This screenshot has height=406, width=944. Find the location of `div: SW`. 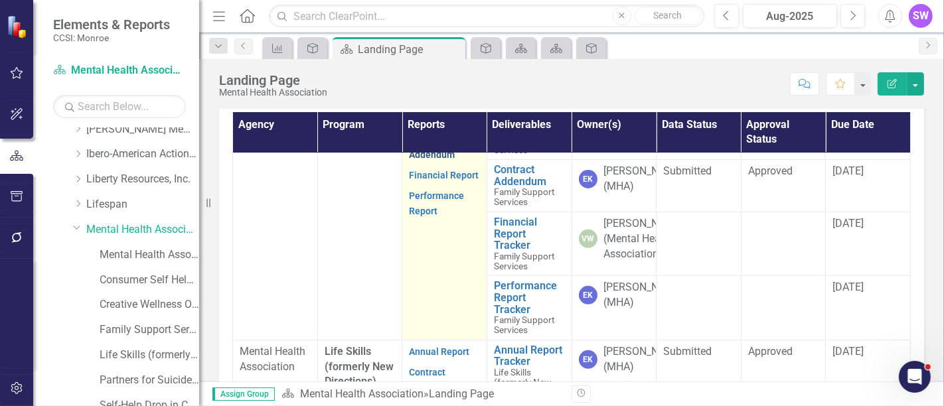

div: SW is located at coordinates (921, 16).